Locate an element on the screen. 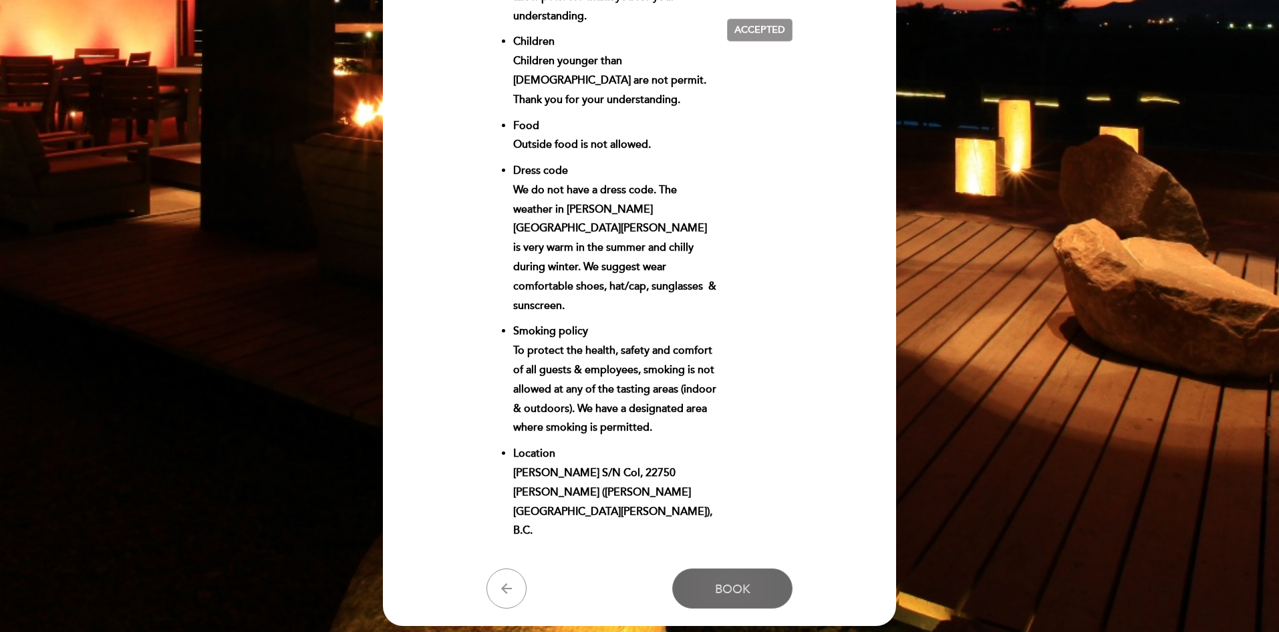 Image resolution: width=1279 pixels, height=632 pixels. button: Book is located at coordinates (733, 588).